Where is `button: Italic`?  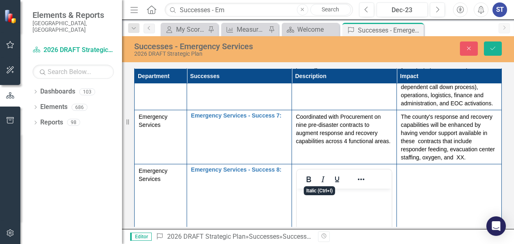
button: Italic is located at coordinates (323, 179).